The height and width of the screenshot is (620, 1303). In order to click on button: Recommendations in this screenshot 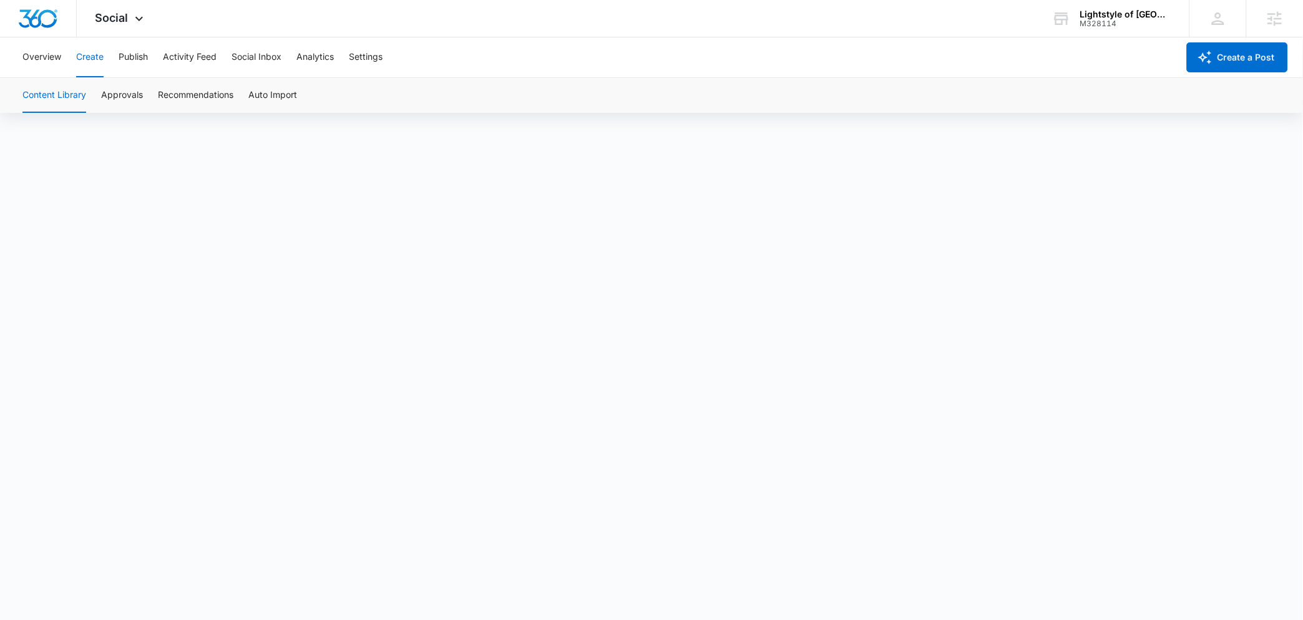, I will do `click(195, 95)`.